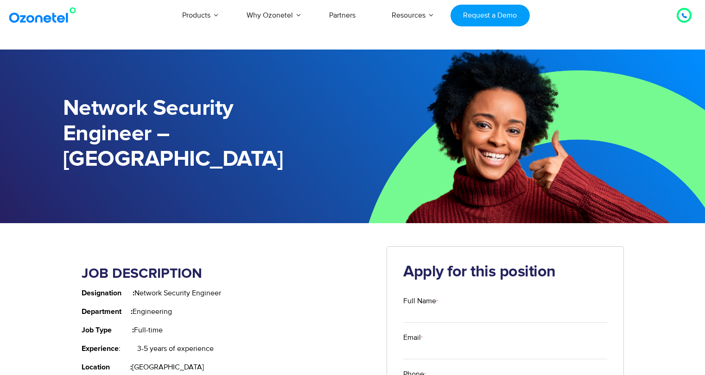 This screenshot has width=705, height=375. What do you see at coordinates (227, 293) in the screenshot?
I see `p: Network Security Engineer` at bounding box center [227, 293].